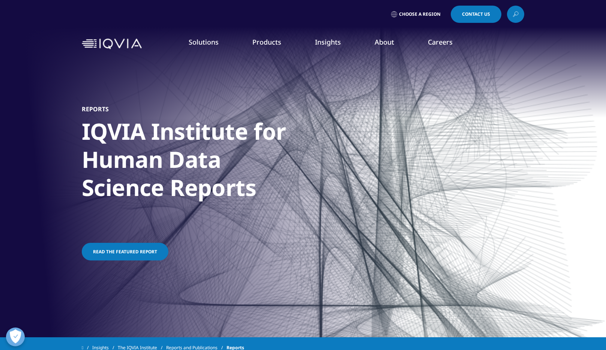 The height and width of the screenshot is (350, 606). Describe the element at coordinates (125, 252) in the screenshot. I see `a: Read the featured report` at that location.